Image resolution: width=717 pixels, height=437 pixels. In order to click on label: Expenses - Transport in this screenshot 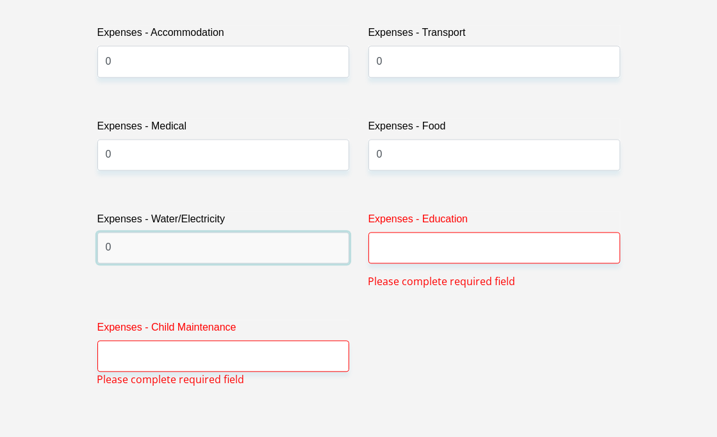, I will do `click(494, 35)`.